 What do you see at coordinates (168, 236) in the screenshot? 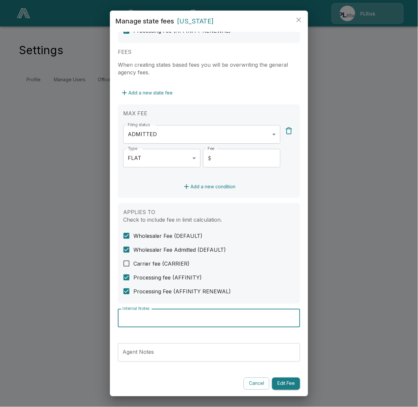
I see `span: Wholesaler Fee (DEFAULT)` at bounding box center [168, 236].